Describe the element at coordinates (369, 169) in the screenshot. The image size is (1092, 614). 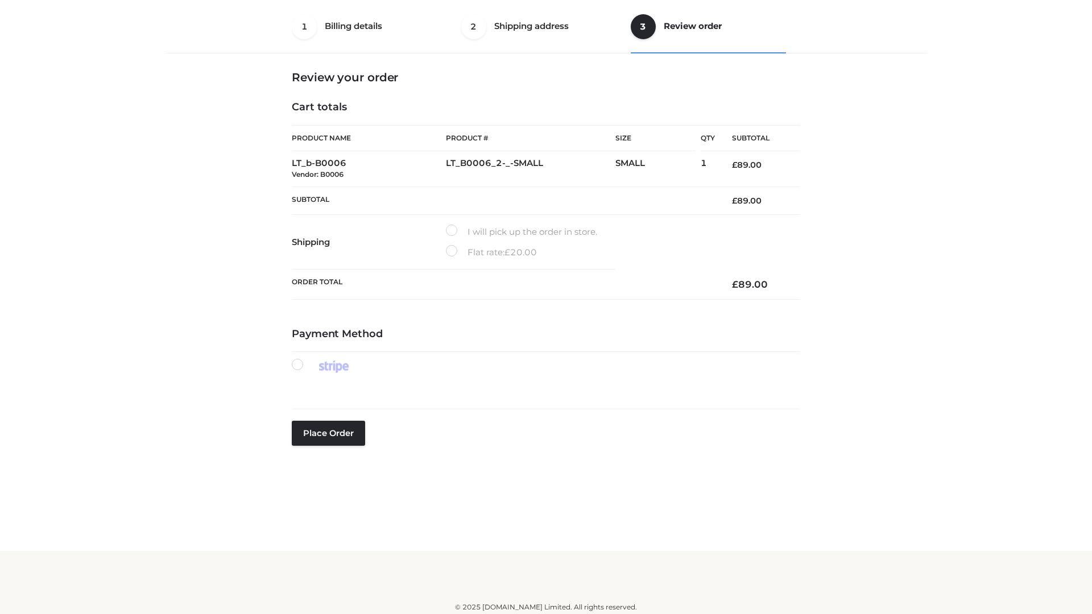
I see `td: LT_b-B0006` at that location.